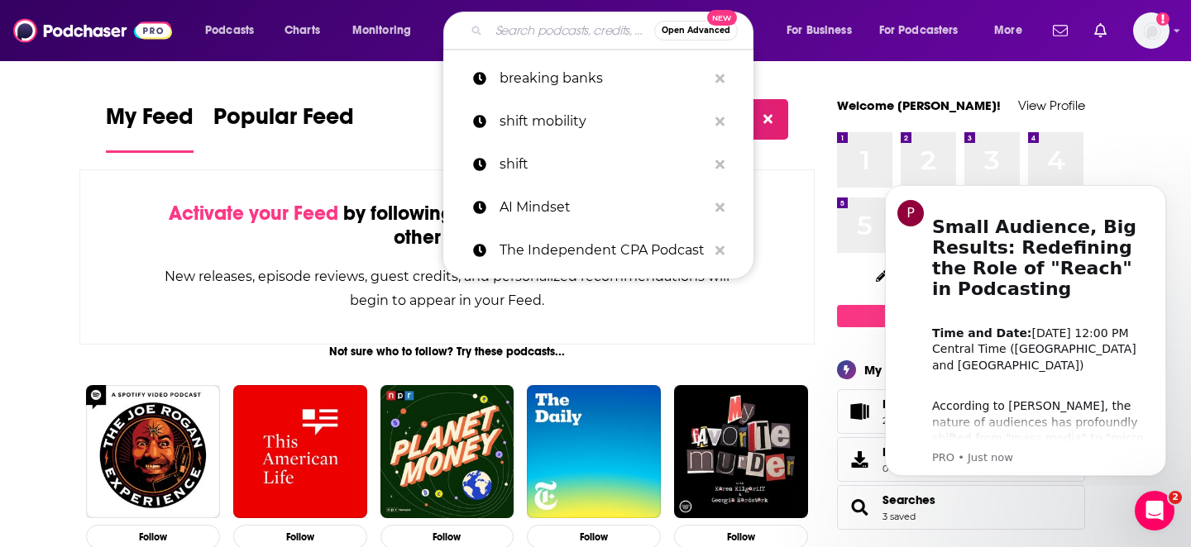  Describe the element at coordinates (603, 79) in the screenshot. I see `p: breaking banks` at that location.